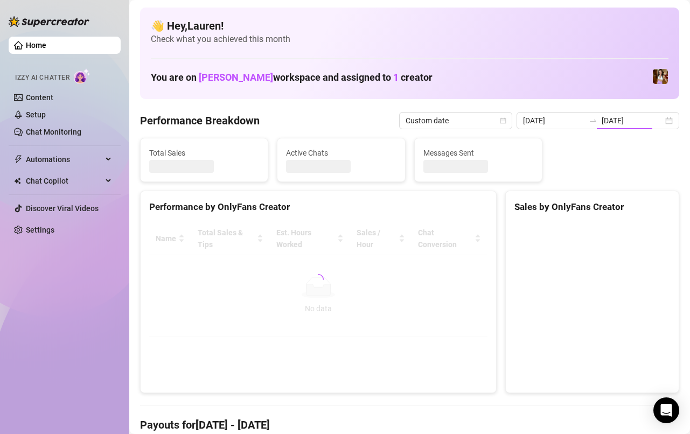 This screenshot has width=690, height=434. What do you see at coordinates (17, 181) in the screenshot?
I see `img: Chat Copilot` at bounding box center [17, 181].